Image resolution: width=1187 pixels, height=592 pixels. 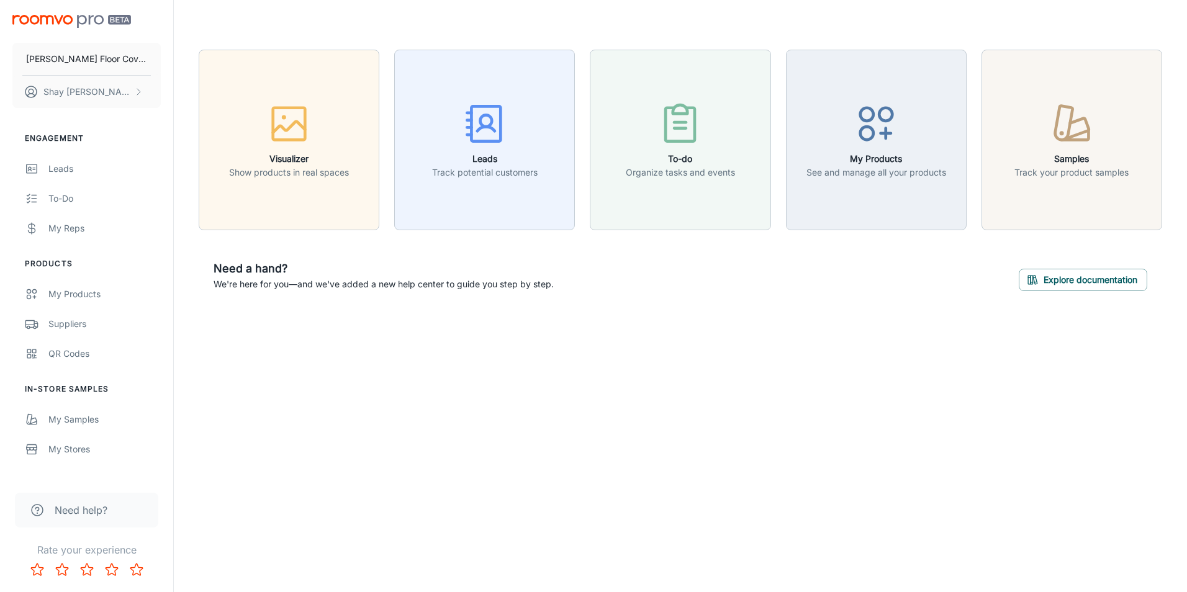 What do you see at coordinates (1082, 280) in the screenshot?
I see `button: Explore documentation` at bounding box center [1082, 280].